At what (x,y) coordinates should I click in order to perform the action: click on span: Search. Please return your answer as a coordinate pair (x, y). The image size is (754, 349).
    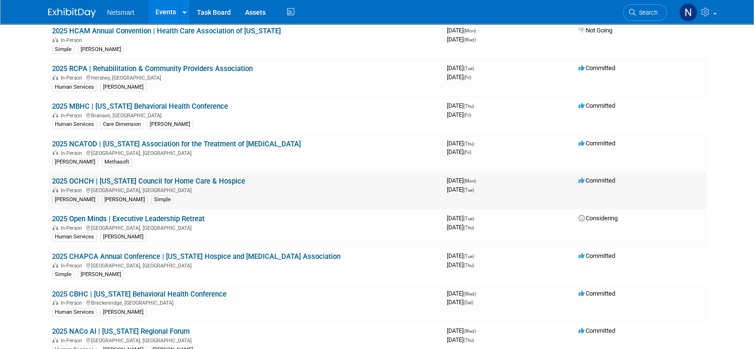
    Looking at the image, I should click on (646, 12).